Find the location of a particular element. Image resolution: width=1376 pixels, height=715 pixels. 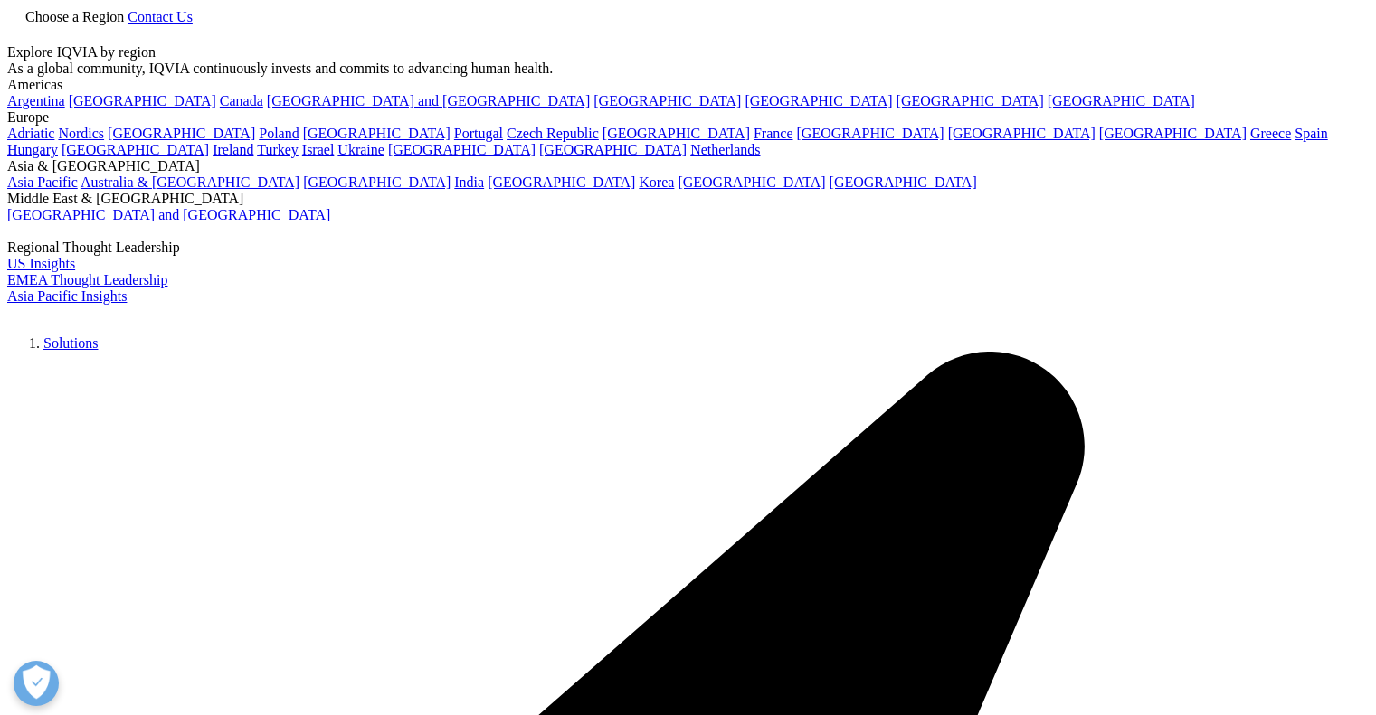

div: Explore IQVIA by region is located at coordinates (687, 52).